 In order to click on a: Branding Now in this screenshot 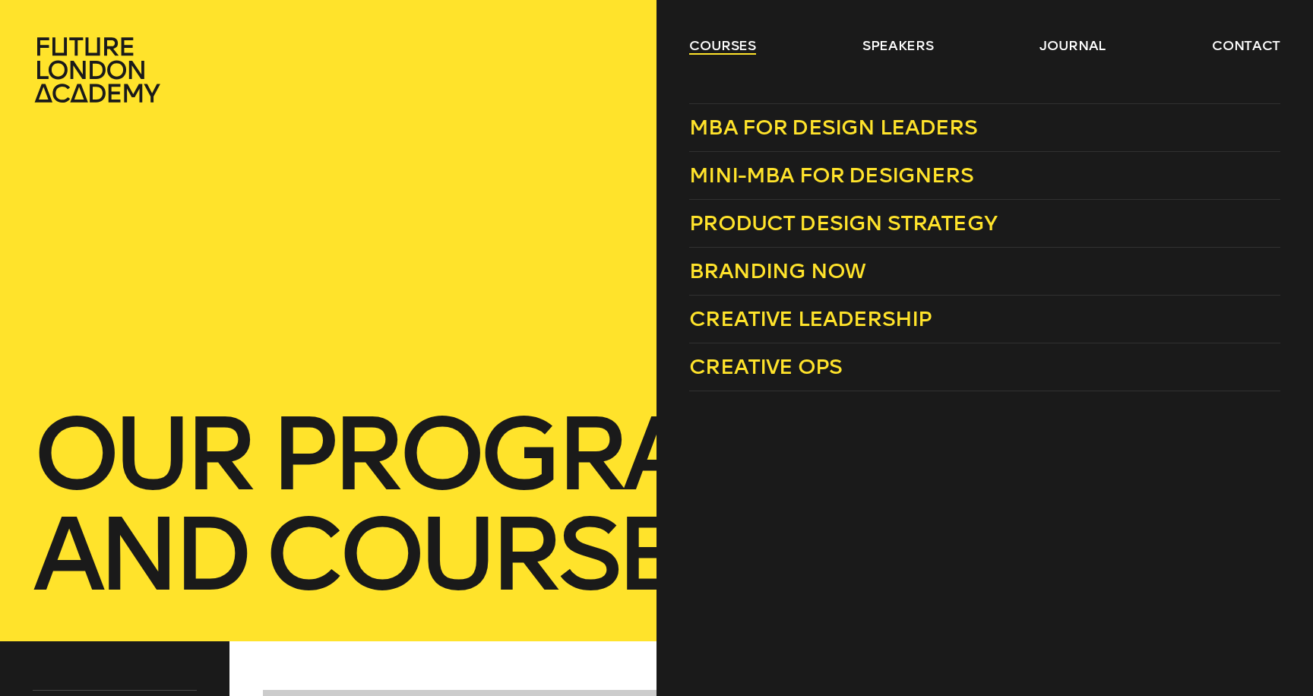, I will do `click(985, 271)`.